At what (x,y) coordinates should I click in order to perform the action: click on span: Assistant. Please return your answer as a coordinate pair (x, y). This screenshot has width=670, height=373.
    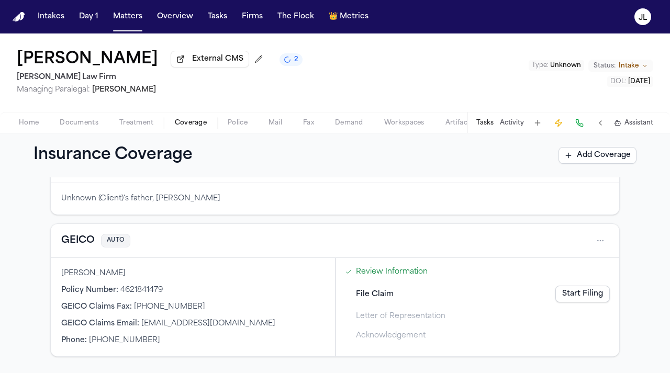
    Looking at the image, I should click on (639, 123).